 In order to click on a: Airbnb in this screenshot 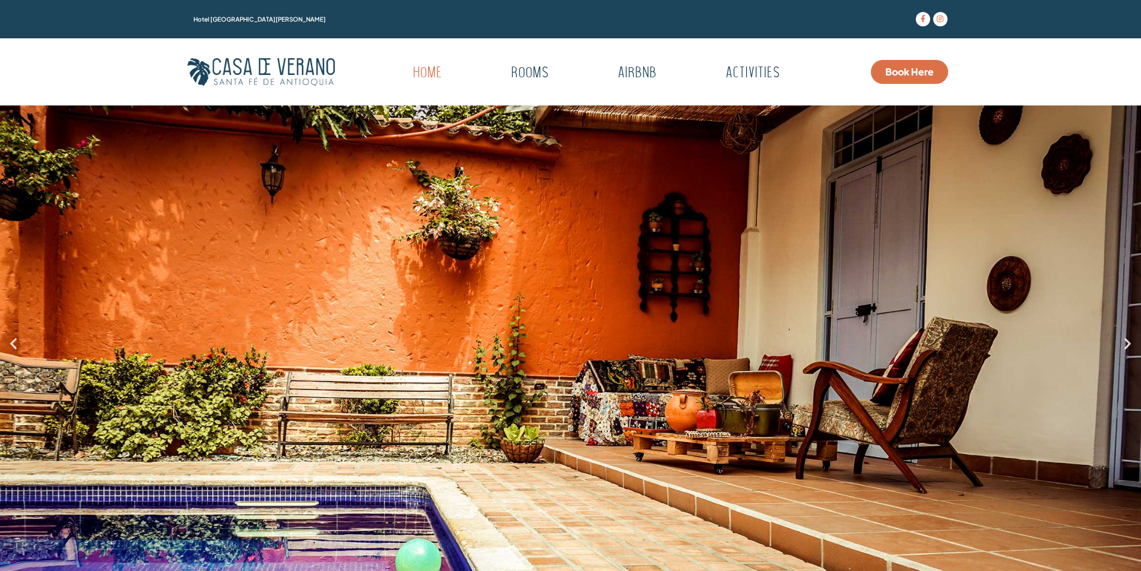, I will do `click(637, 74)`.